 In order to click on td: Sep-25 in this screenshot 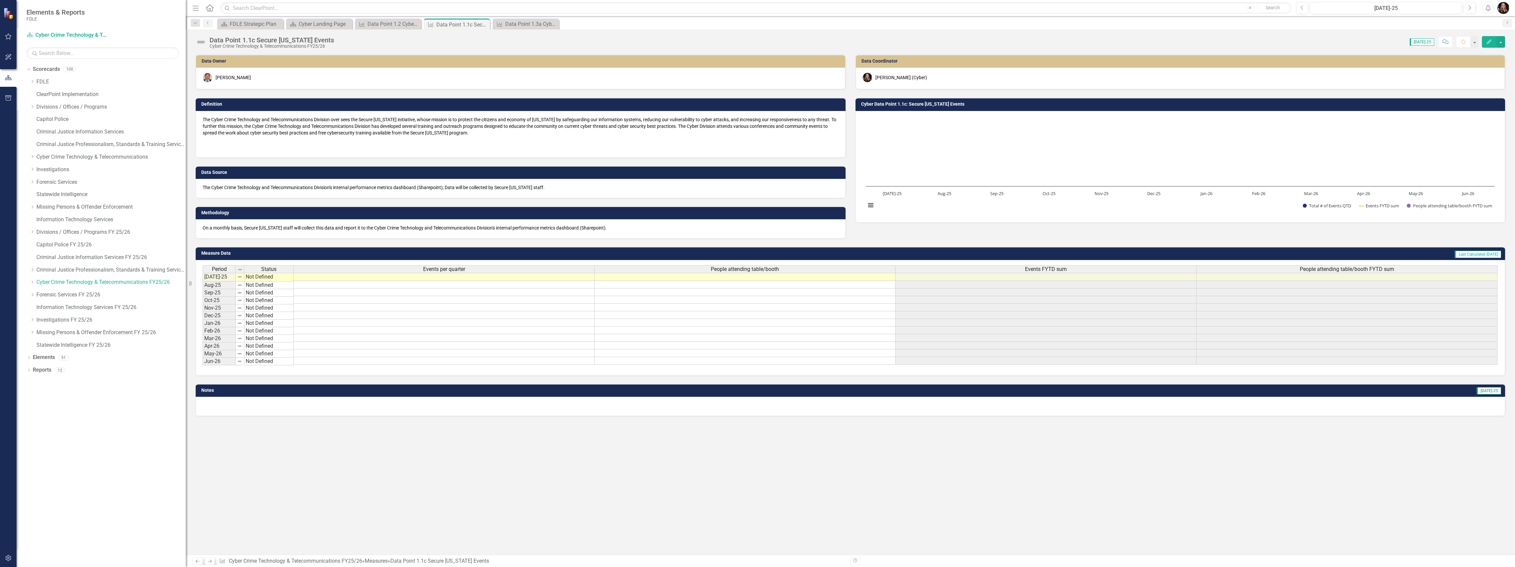, I will do `click(219, 293)`.